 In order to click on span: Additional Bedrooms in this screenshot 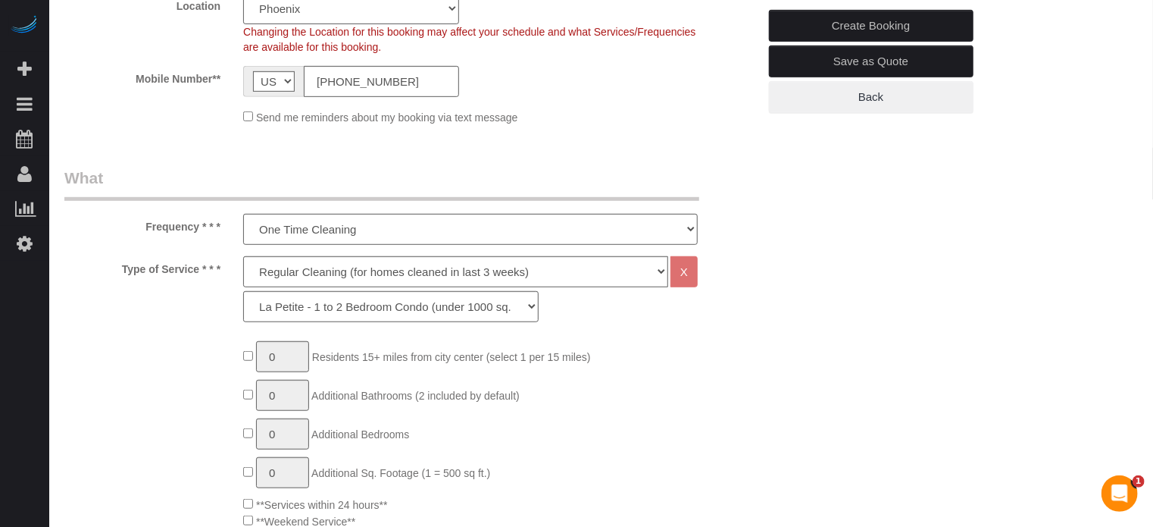, I will do `click(360, 434)`.